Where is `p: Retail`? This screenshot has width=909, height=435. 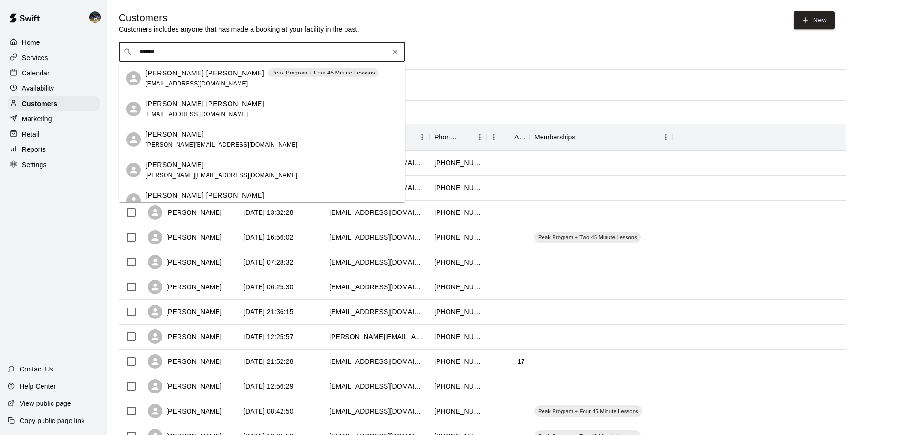
p: Retail is located at coordinates (31, 134).